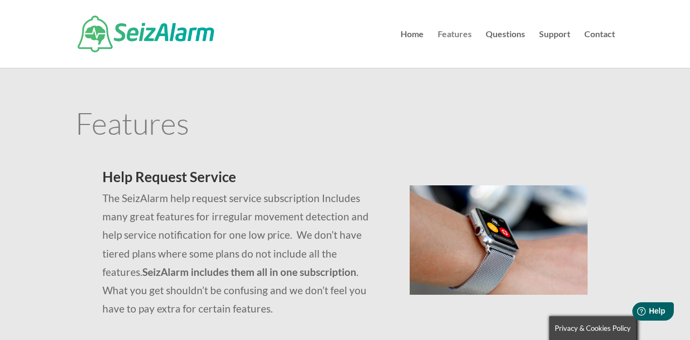 The height and width of the screenshot is (340, 690). Describe the element at coordinates (505, 49) in the screenshot. I see `a: Questions` at that location.